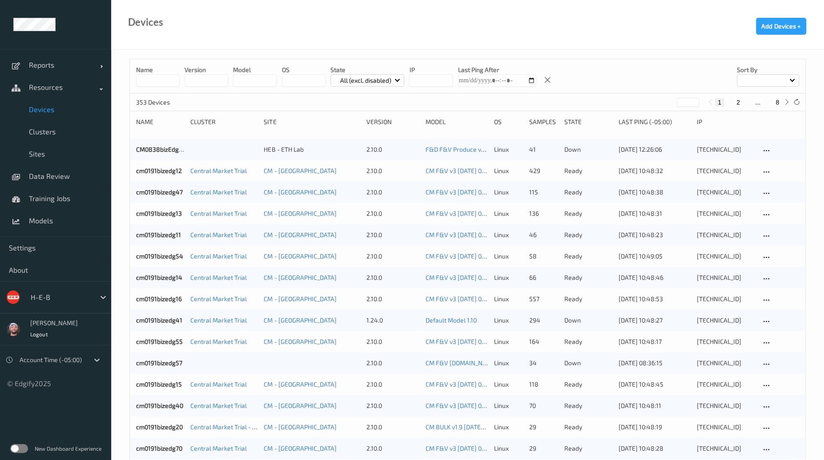 The image size is (824, 460). Describe the element at coordinates (367, 70) in the screenshot. I see `p: State` at that location.